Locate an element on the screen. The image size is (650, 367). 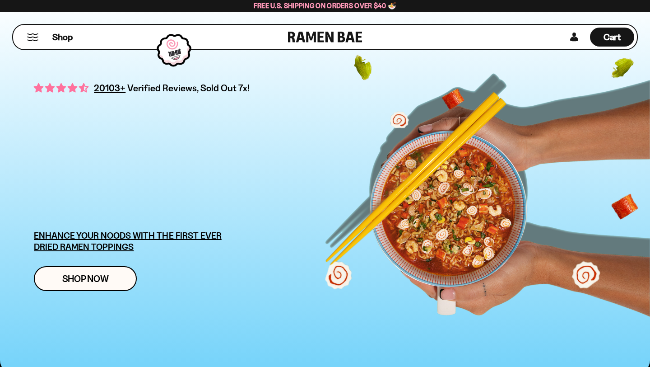
span: Verified Reviews, Sold Out 7x! is located at coordinates (188, 88).